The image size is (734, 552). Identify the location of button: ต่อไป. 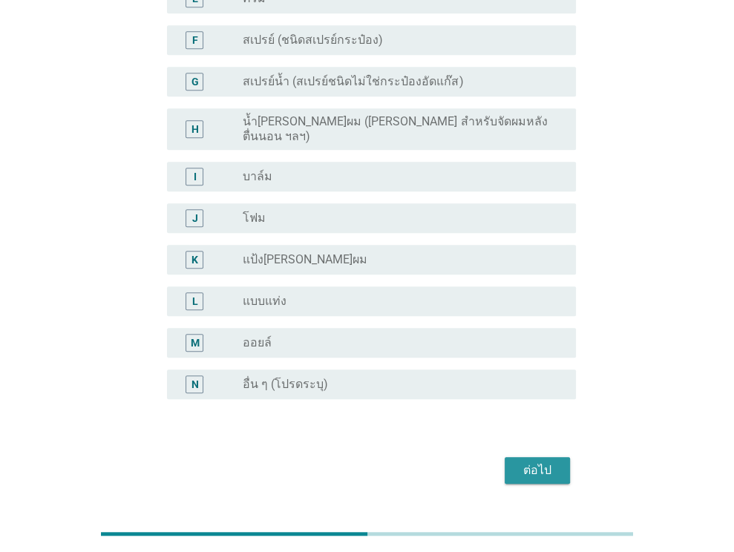
(538, 471).